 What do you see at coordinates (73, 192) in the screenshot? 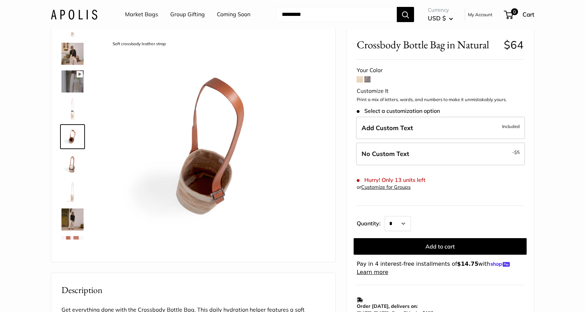
I see `img: description_Our first Crossbody Bottle Bag` at bounding box center [73, 192].